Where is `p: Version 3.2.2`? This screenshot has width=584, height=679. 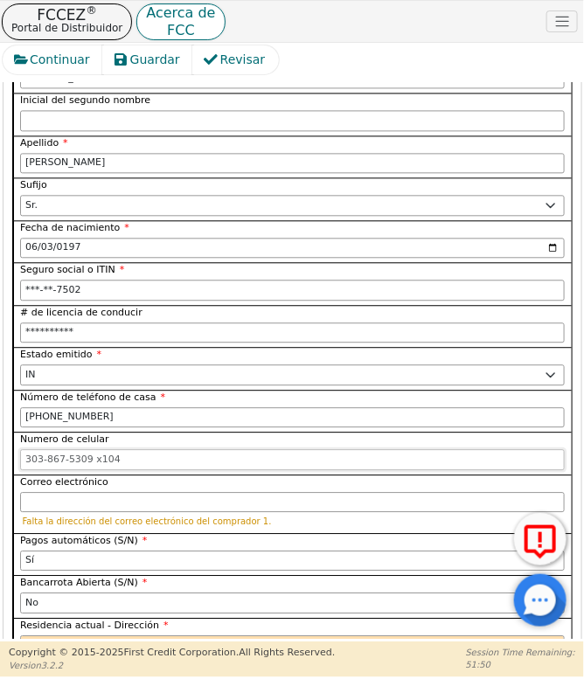
p: Version 3.2.2 is located at coordinates (171, 666).